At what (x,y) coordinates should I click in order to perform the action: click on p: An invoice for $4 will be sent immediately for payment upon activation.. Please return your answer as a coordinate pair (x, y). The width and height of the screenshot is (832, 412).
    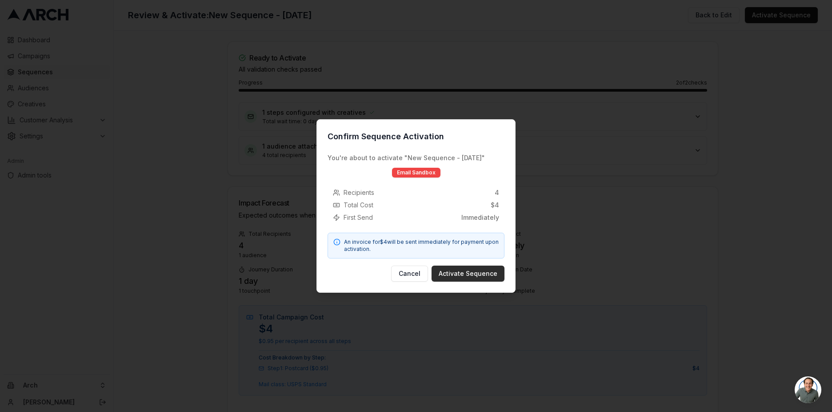
    Looking at the image, I should click on (422, 245).